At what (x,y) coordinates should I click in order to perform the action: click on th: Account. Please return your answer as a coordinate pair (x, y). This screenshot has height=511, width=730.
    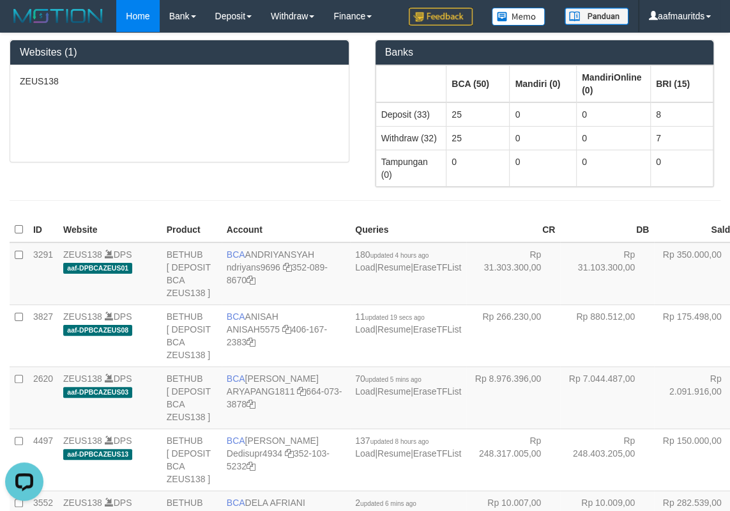
    Looking at the image, I should click on (286, 229).